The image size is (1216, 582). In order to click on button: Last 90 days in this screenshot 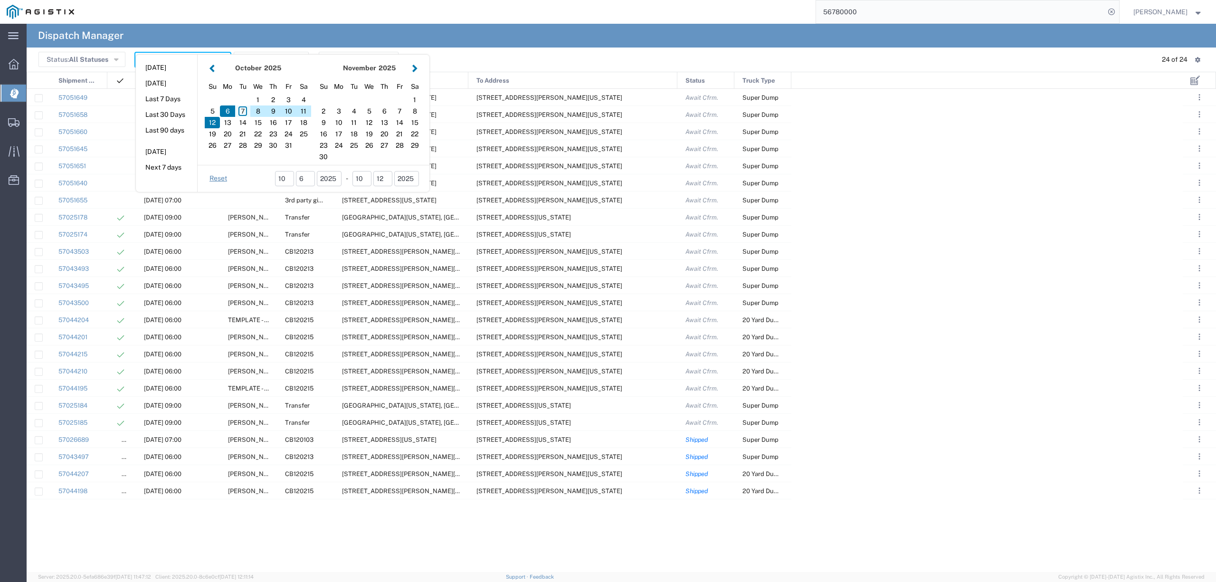, I will do `click(166, 130)`.